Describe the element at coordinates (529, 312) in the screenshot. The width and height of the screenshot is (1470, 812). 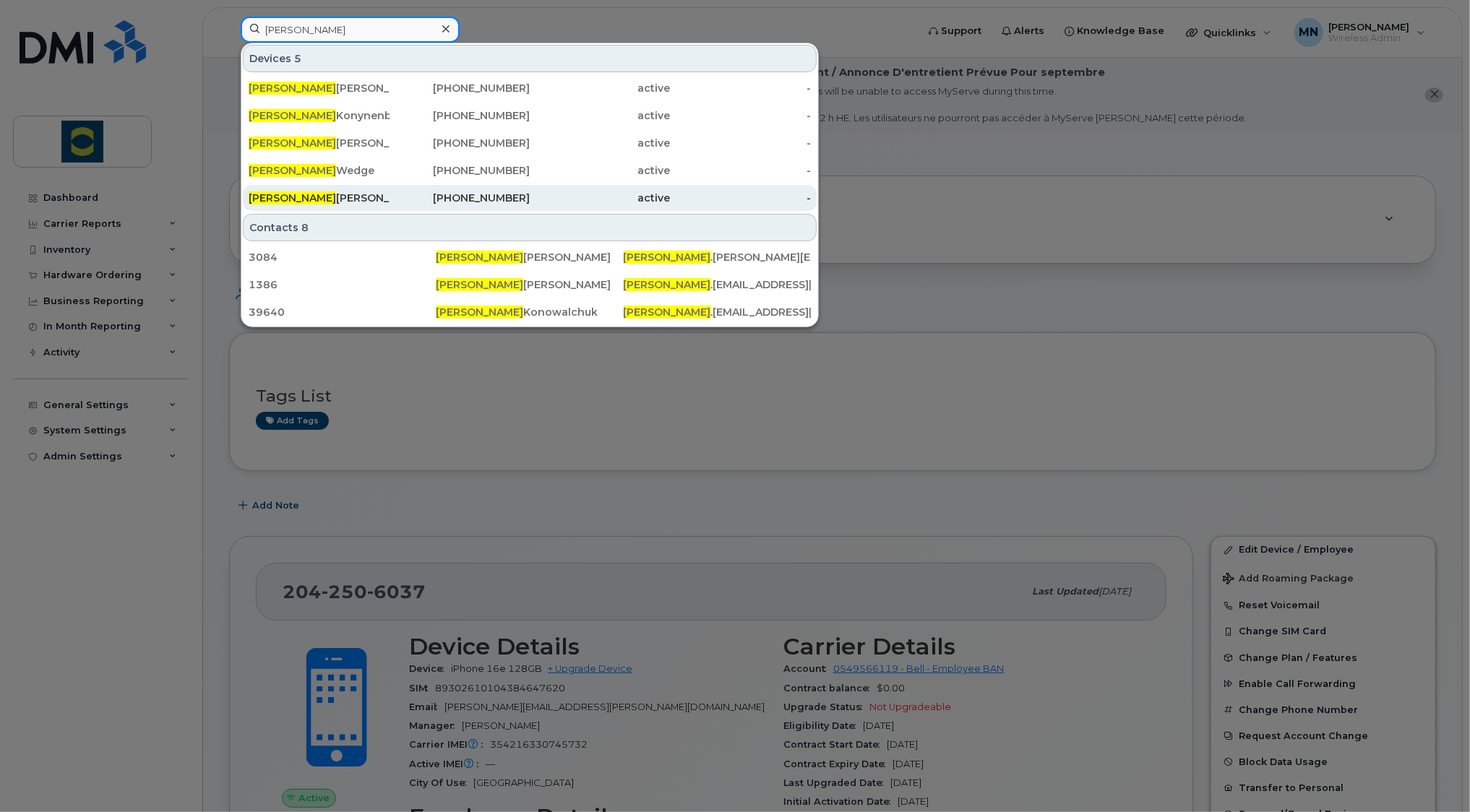
I see `div: Konowalchuk` at that location.